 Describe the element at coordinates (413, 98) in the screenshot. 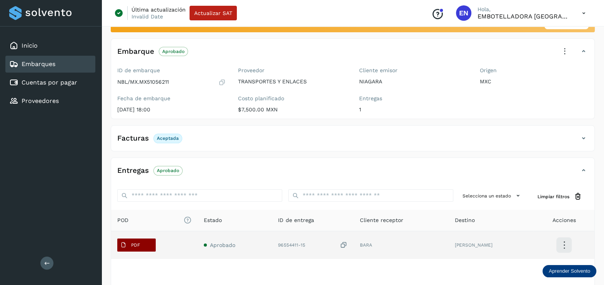

I see `label: Entregas` at that location.